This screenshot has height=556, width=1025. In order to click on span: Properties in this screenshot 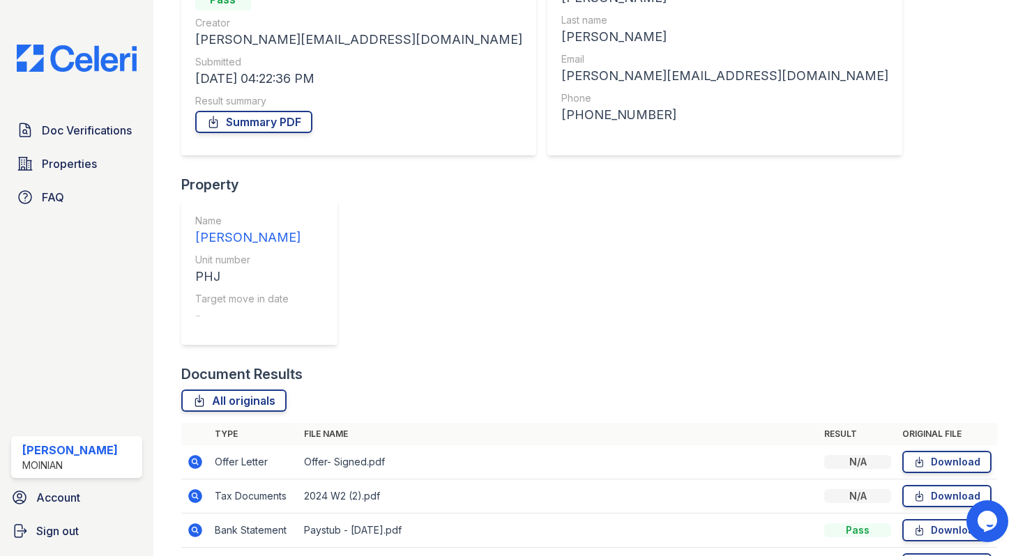, I will do `click(69, 164)`.